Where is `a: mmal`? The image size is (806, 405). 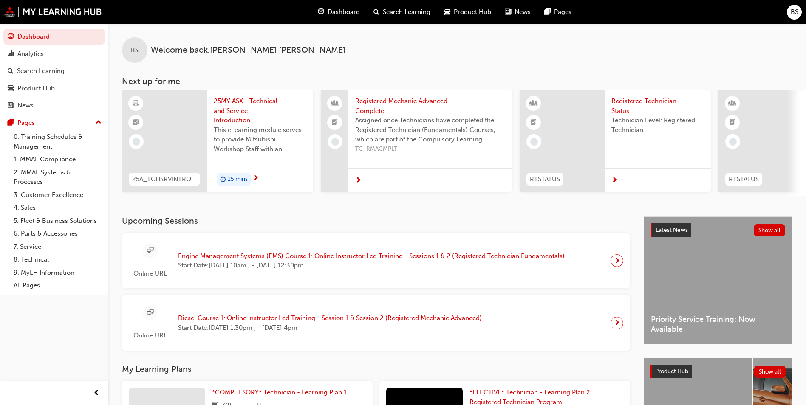 a: mmal is located at coordinates (53, 12).